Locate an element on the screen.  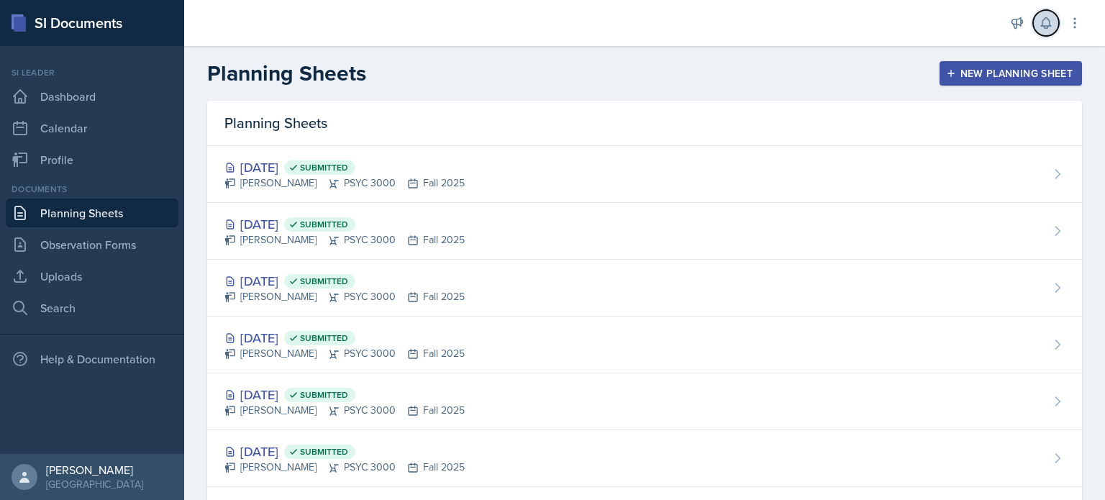
div: Planning Sheets is located at coordinates (645, 123).